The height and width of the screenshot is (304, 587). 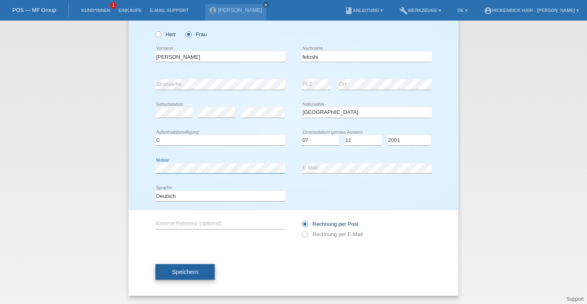 What do you see at coordinates (575, 300) in the screenshot?
I see `a: Support` at bounding box center [575, 300].